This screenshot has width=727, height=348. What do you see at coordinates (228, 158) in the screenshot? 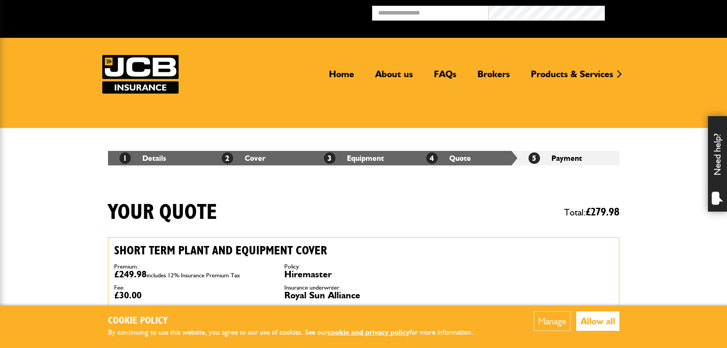
I see `span: 2` at bounding box center [228, 158].